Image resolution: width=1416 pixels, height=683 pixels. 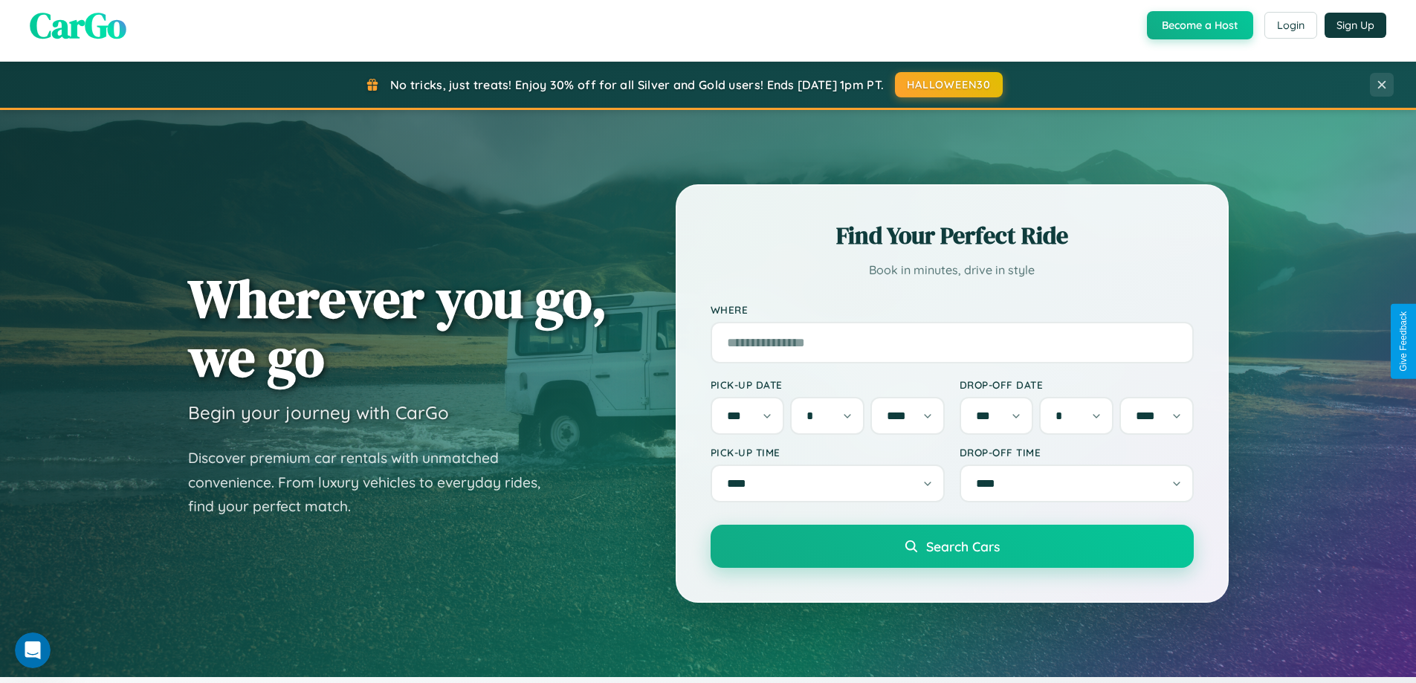 What do you see at coordinates (374, 483) in the screenshot?
I see `p: Discover premium car rentals with unmatched convenience. From luxury vehicles to everyday rides, ...` at bounding box center [374, 483].